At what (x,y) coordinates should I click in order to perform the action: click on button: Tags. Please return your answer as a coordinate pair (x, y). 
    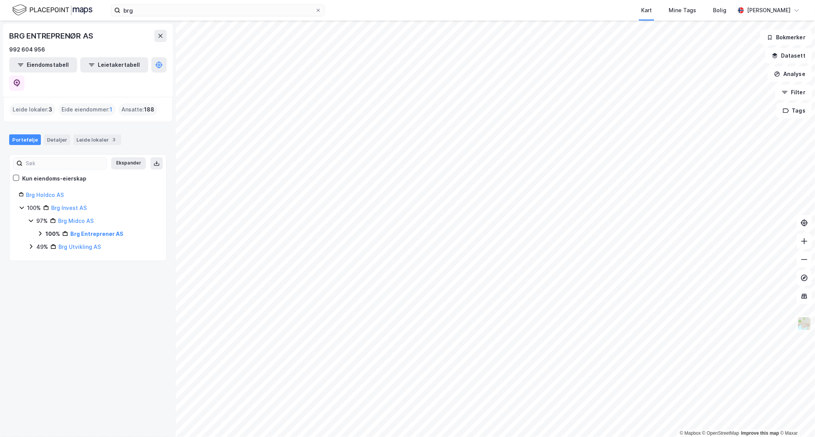
    Looking at the image, I should click on (794, 111).